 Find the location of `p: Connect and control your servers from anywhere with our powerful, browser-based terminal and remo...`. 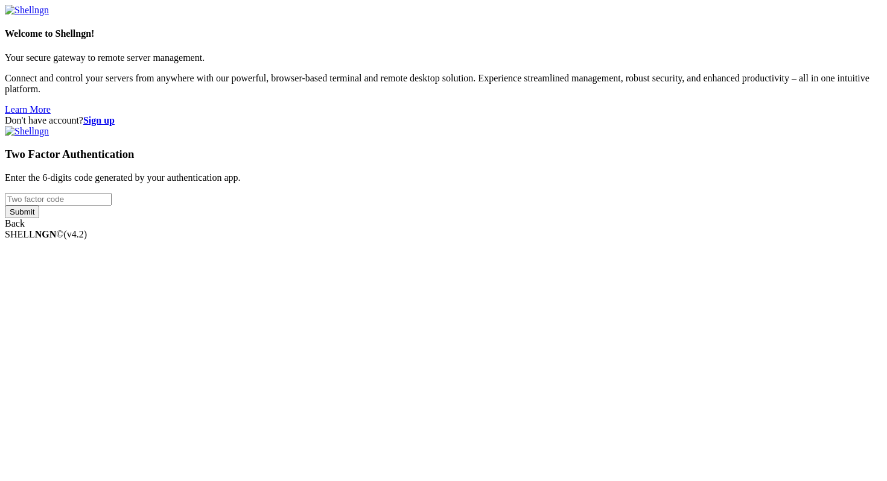

p: Connect and control your servers from anywhere with our powerful, browser-based terminal and remo... is located at coordinates (443, 84).